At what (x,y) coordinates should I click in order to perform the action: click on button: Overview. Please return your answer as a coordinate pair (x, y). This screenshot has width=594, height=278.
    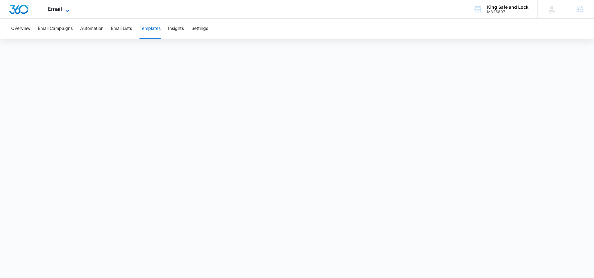
    Looking at the image, I should click on (21, 29).